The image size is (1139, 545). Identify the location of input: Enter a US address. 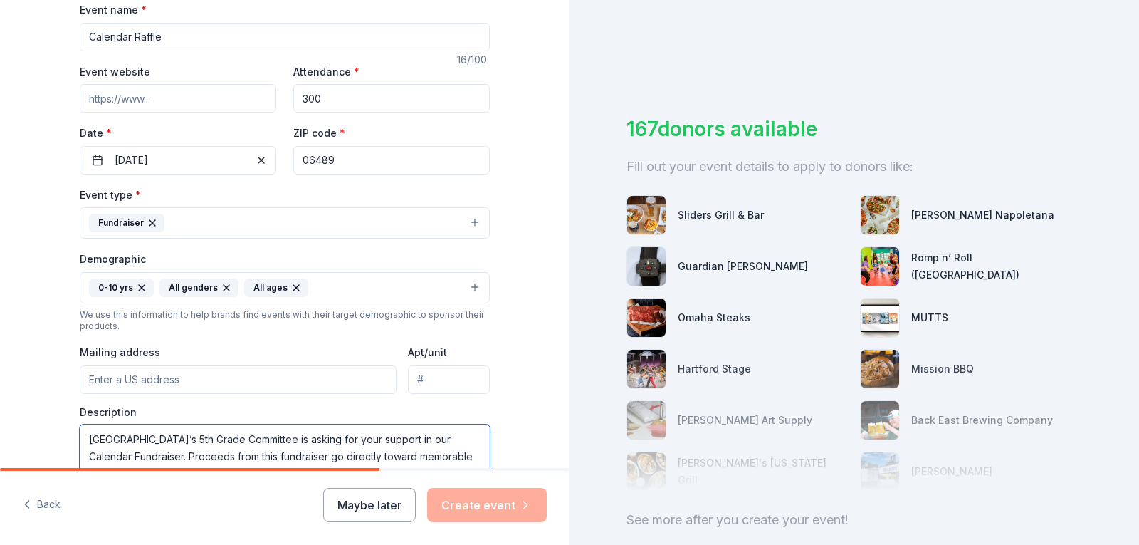
(238, 380).